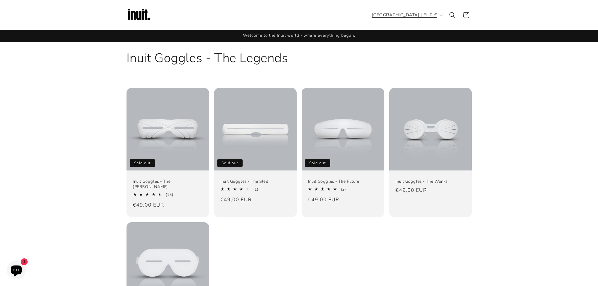 The image size is (598, 286). What do you see at coordinates (16, 271) in the screenshot?
I see `inbox-online-store-chat: Shopify online store chat` at bounding box center [16, 271].